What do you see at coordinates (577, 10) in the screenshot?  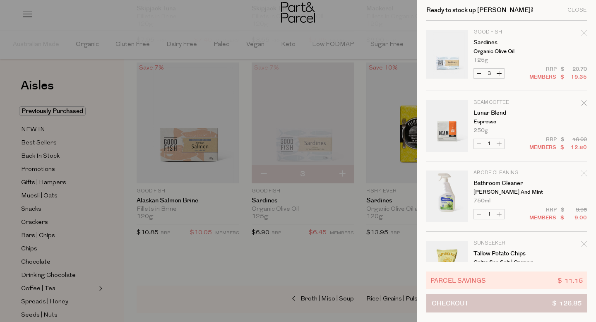 I see `div: Close` at bounding box center [577, 10].